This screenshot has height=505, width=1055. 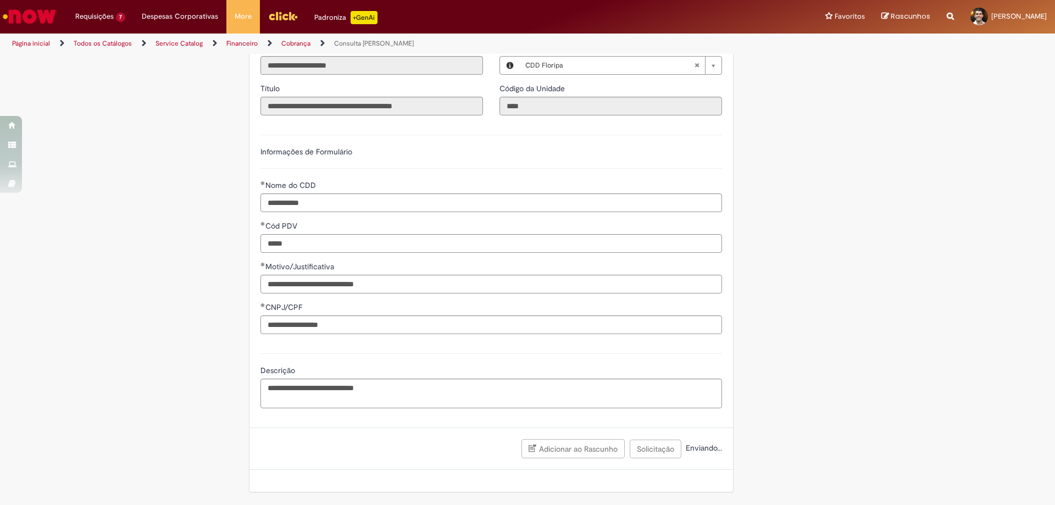 What do you see at coordinates (491, 244) in the screenshot?
I see `input: Cód PDV` at bounding box center [491, 244].